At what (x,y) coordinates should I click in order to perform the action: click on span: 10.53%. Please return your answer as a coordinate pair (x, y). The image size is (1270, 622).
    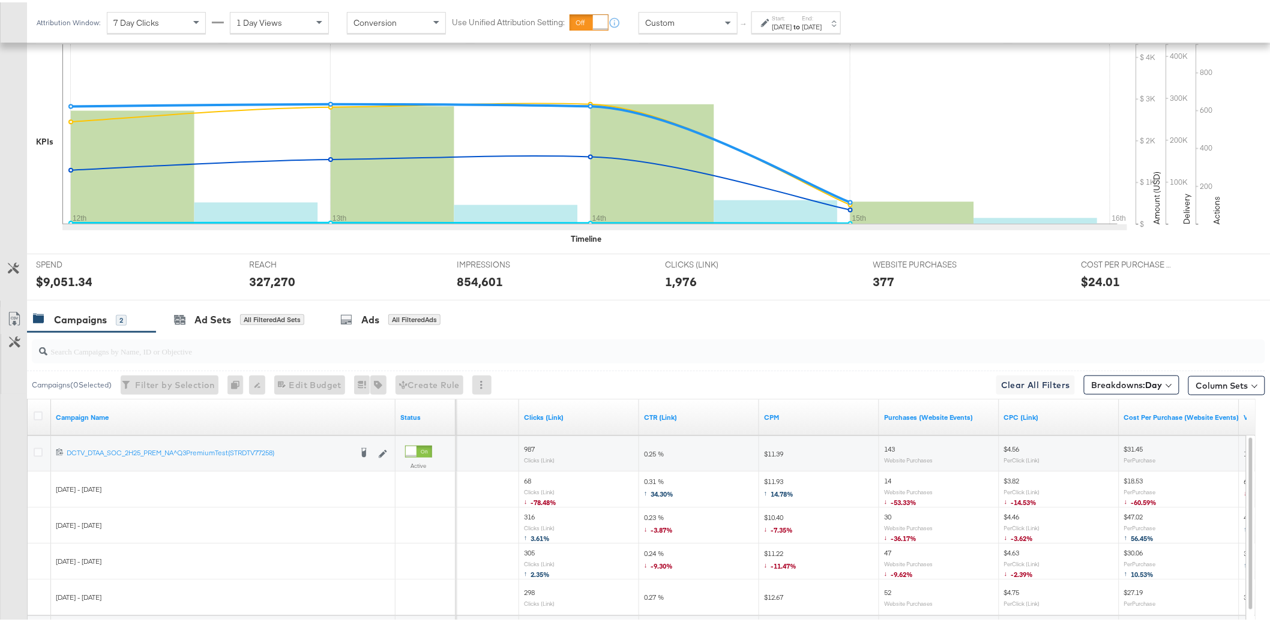
    Looking at the image, I should click on (1143, 572).